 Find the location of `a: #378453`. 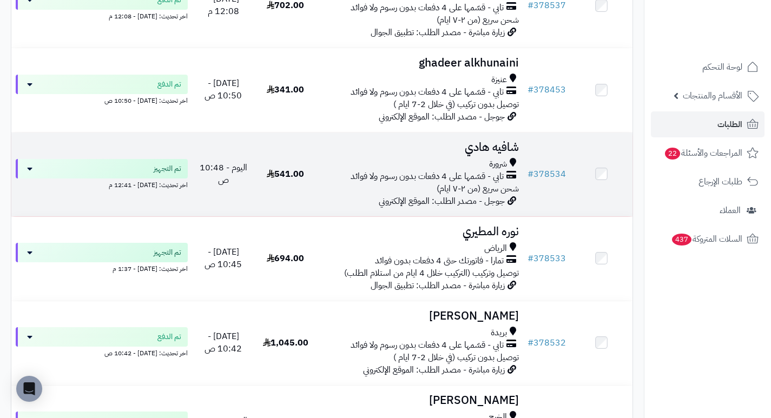

a: #378453 is located at coordinates (546, 90).